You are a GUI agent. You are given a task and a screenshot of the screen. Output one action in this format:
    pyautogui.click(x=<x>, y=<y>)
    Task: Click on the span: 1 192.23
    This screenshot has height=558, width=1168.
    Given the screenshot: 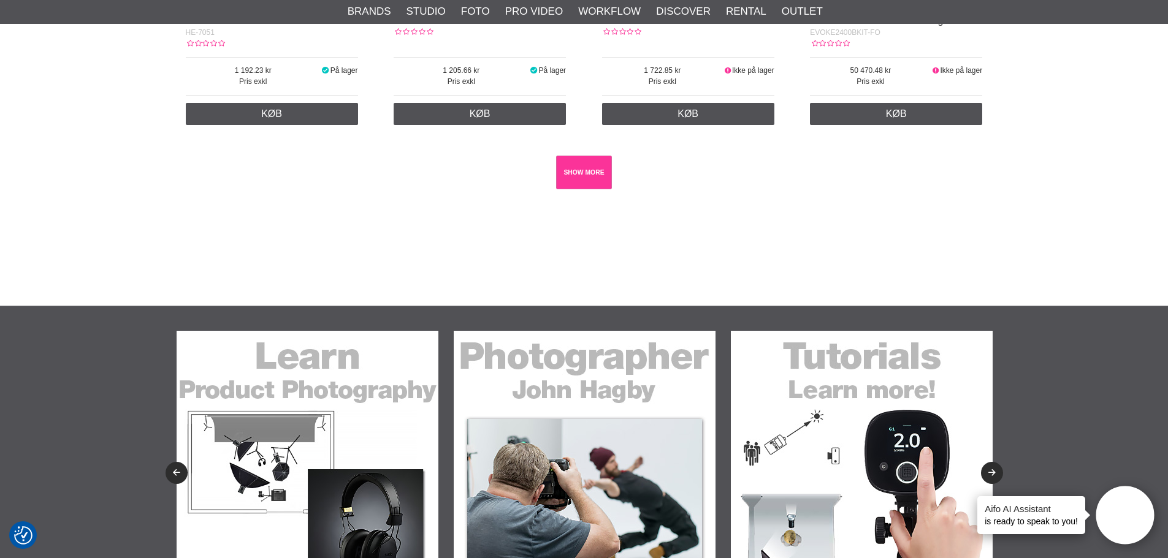 What is the action you would take?
    pyautogui.click(x=253, y=71)
    